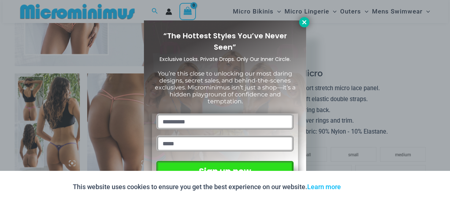  Describe the element at coordinates (225, 59) in the screenshot. I see `span: Exclusive Looks. Private Drops. Only Our Inner Circle.` at that location.